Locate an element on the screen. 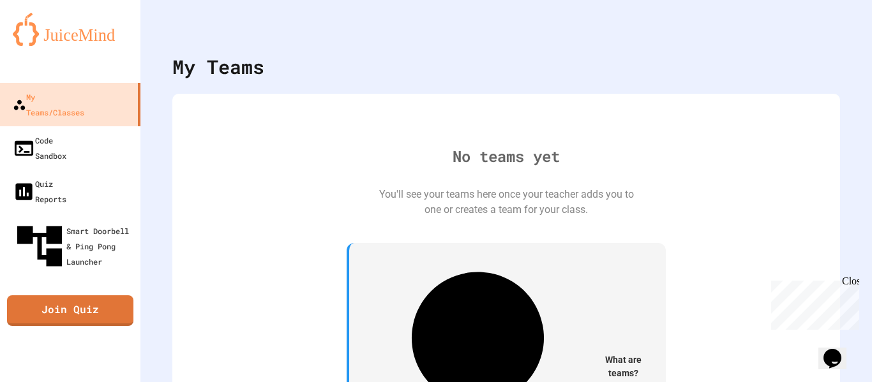 This screenshot has width=872, height=382. div: No teams yet is located at coordinates (506, 156).